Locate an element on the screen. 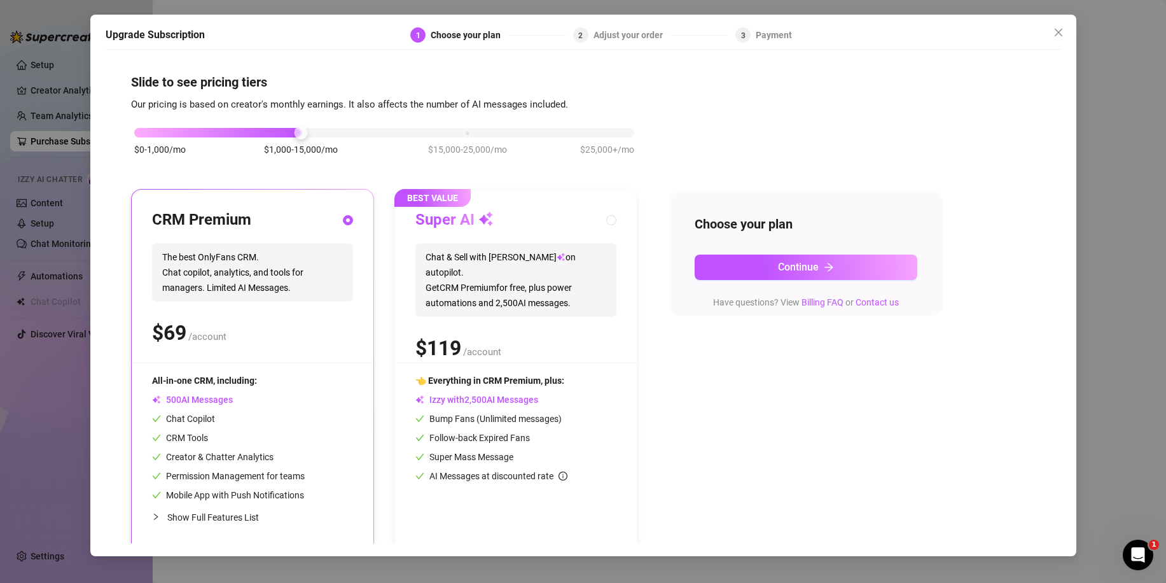 This screenshot has width=1166, height=583. button: Close is located at coordinates (1059, 32).